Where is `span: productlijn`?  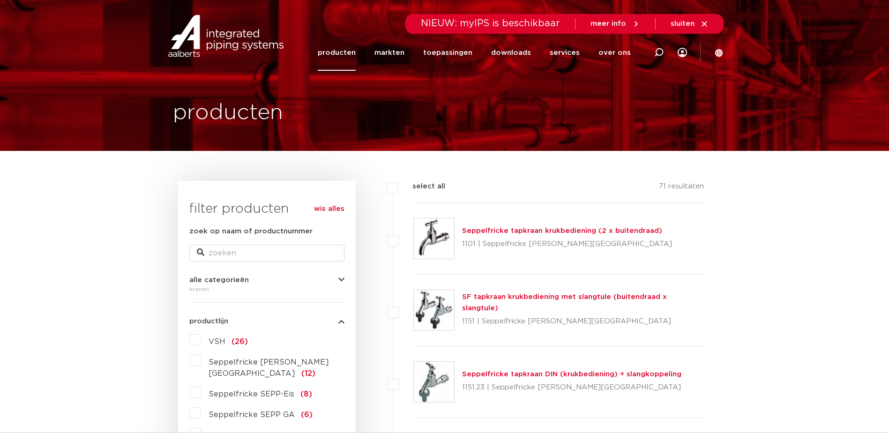 span: productlijn is located at coordinates (209, 321).